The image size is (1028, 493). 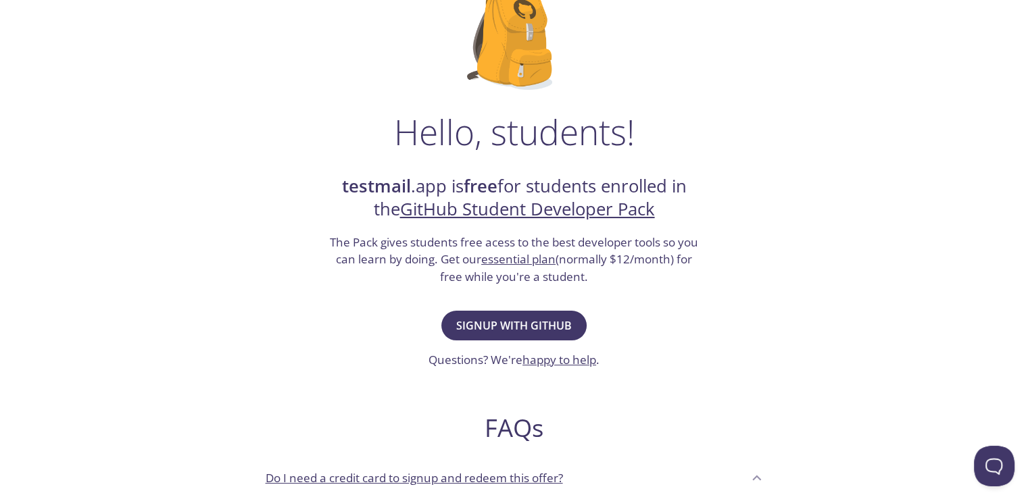 What do you see at coordinates (514, 326) in the screenshot?
I see `button: Signup with GitHub` at bounding box center [514, 326].